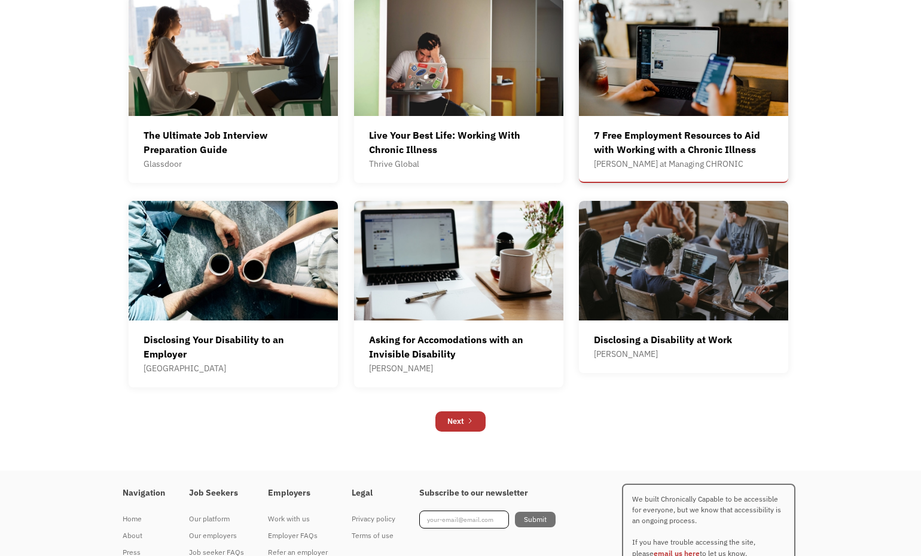 Image resolution: width=921 pixels, height=556 pixels. What do you see at coordinates (143, 536) in the screenshot?
I see `a: About` at bounding box center [143, 536].